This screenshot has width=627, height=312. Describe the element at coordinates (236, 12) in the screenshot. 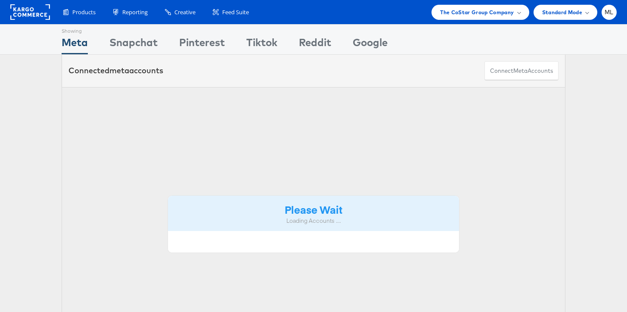

I see `span: Feed Suite` at that location.